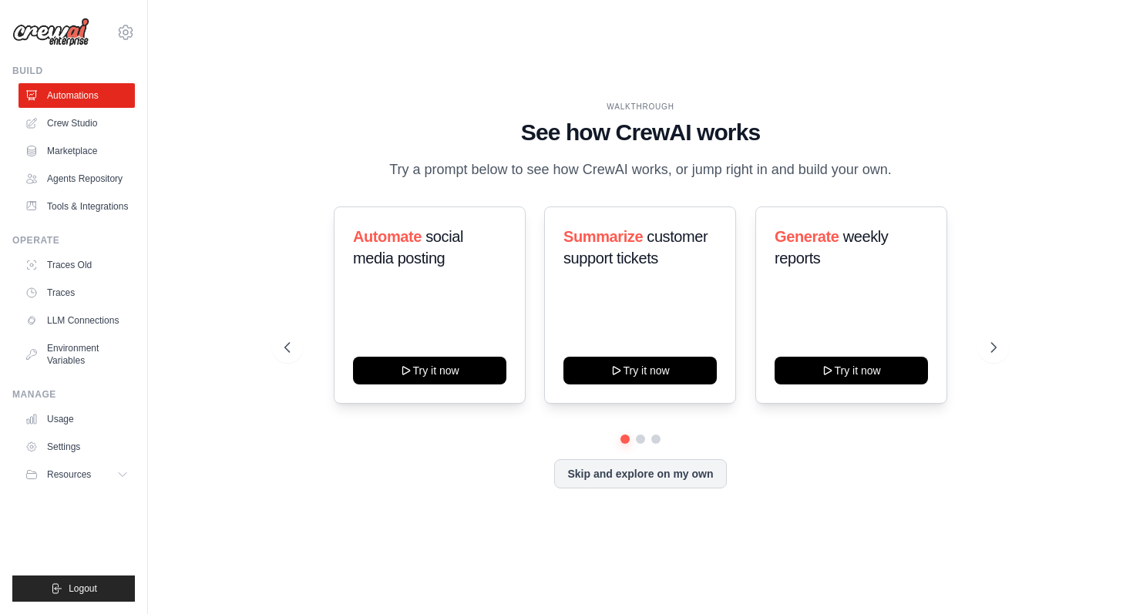  Describe the element at coordinates (51, 32) in the screenshot. I see `img: Logo` at that location.